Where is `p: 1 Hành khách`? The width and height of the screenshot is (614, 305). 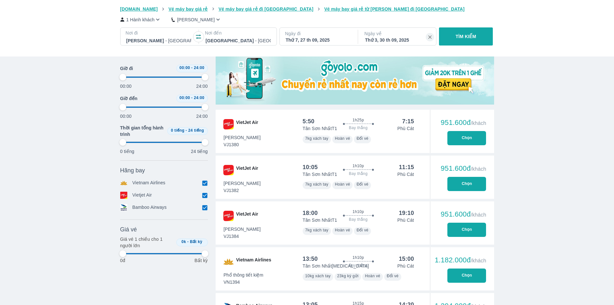
p: 1 Hành khách is located at coordinates (141, 20).